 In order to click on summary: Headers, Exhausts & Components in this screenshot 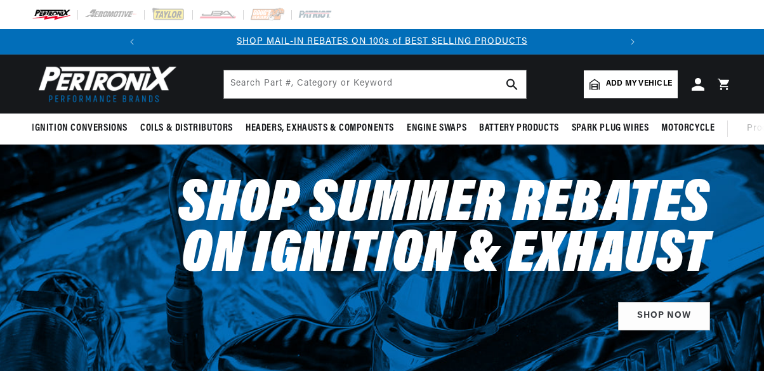, I will do `click(320, 128)`.